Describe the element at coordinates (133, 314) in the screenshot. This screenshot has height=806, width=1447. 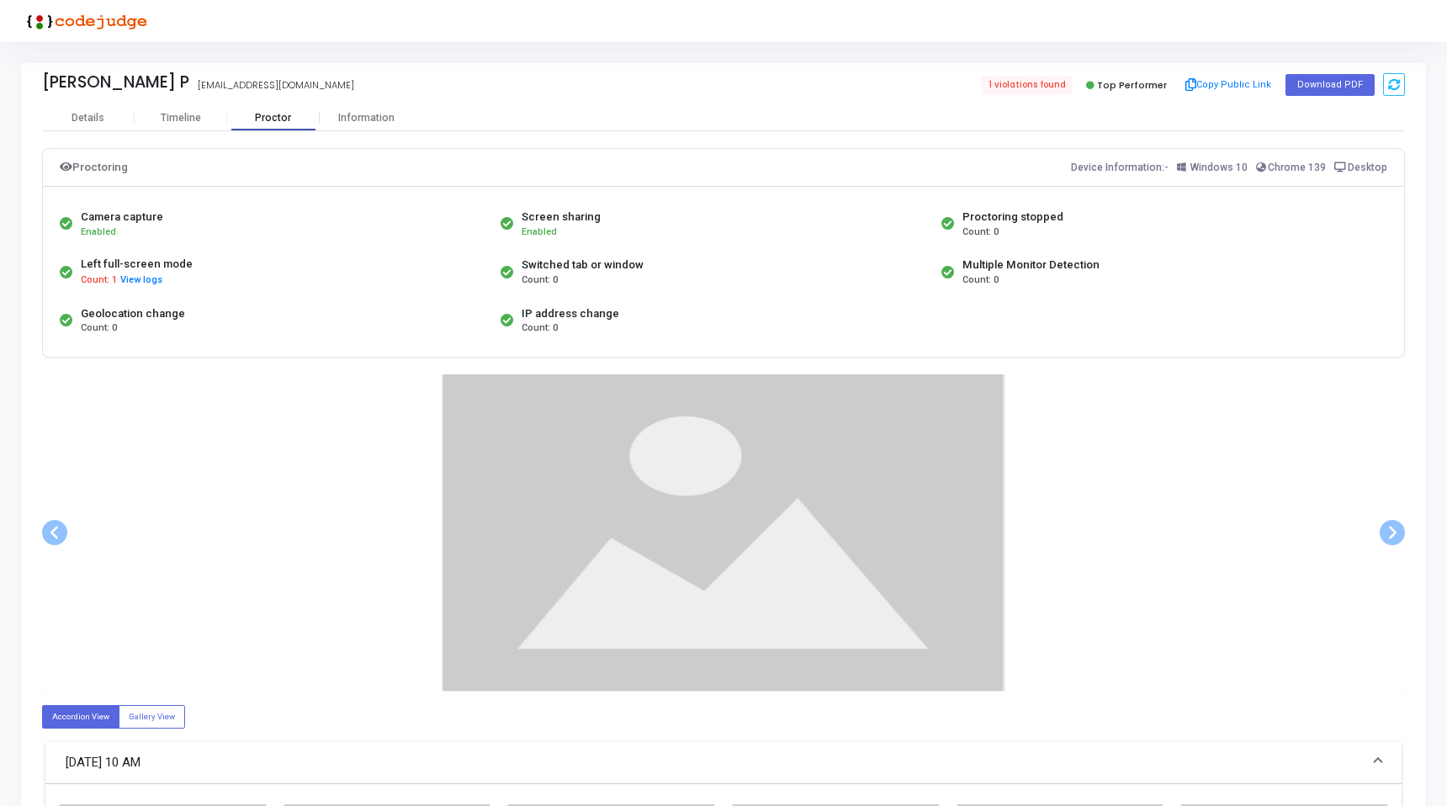
I see `div: Geolocation change` at that location.